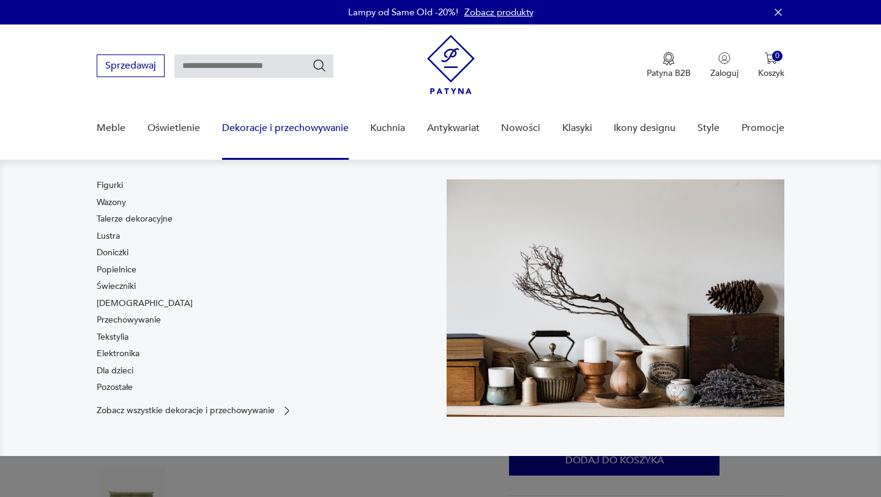 The width and height of the screenshot is (881, 497). Describe the element at coordinates (118, 353) in the screenshot. I see `a: Elektronika` at that location.